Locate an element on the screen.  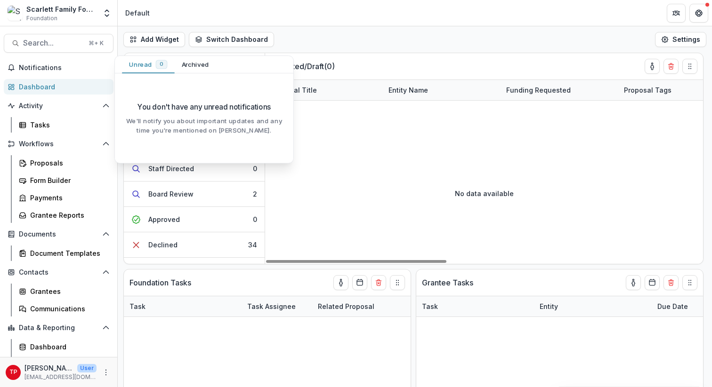
div: Grantees is located at coordinates (68, 291).